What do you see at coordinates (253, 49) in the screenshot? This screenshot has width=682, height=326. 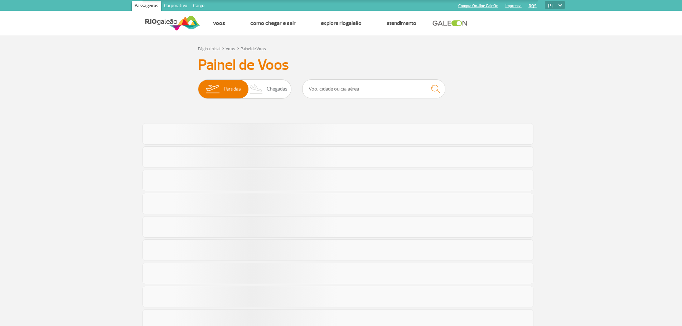 I see `a: Painel de Voos` at bounding box center [253, 49].